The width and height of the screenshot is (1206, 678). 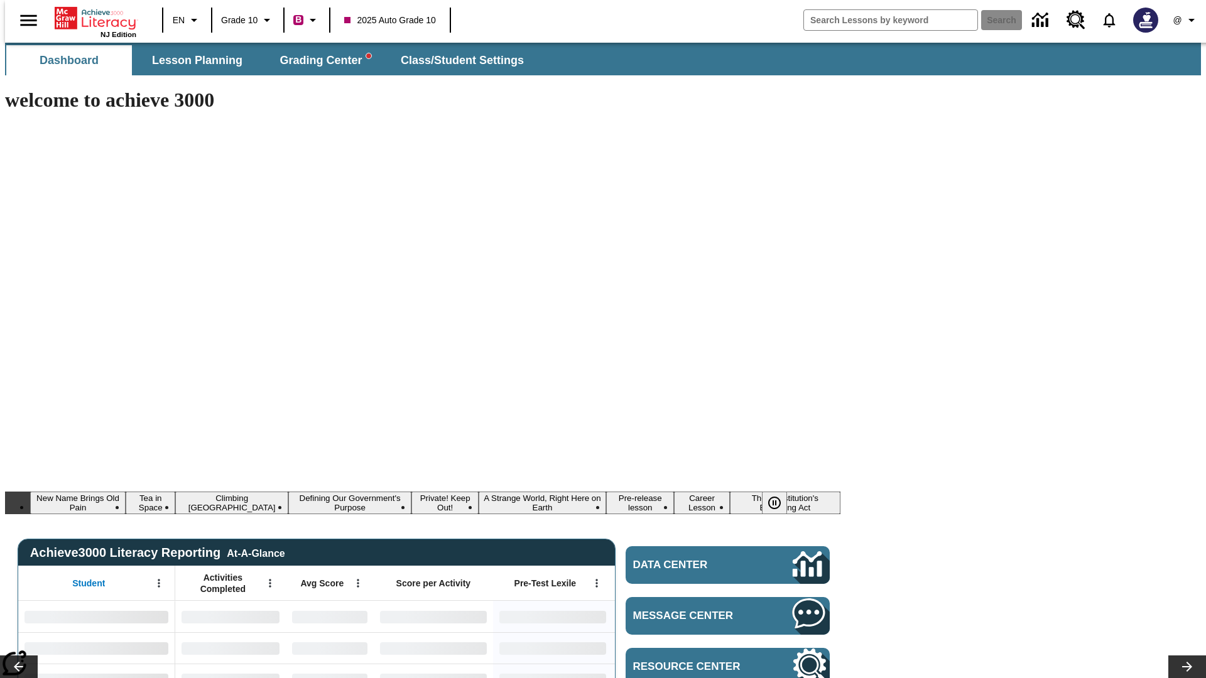 I want to click on a: Resource Center, Will open in new tab, so click(x=1076, y=20).